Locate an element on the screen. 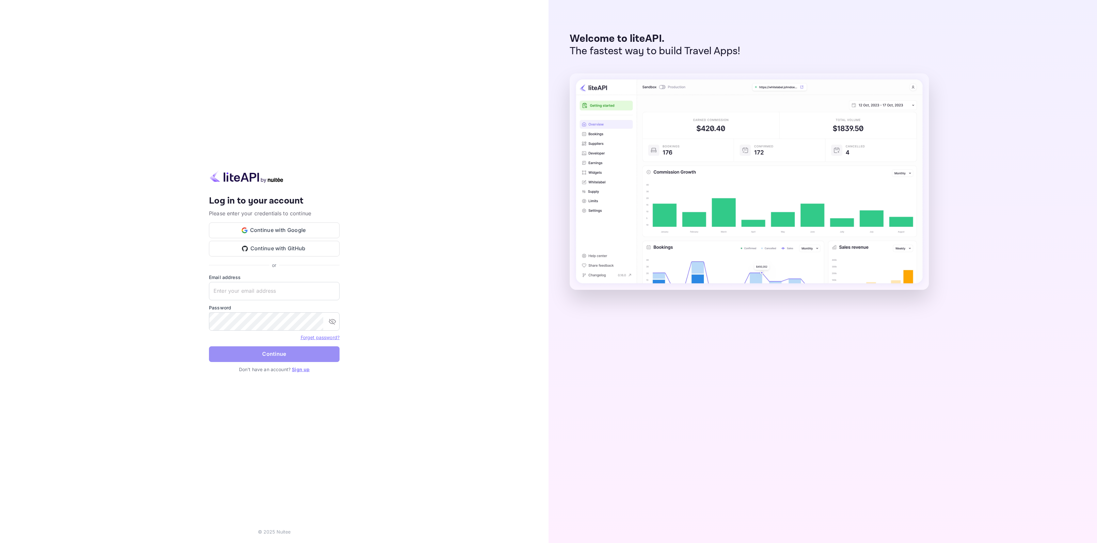  p: The fastest way to build Travel Apps! is located at coordinates (655, 51).